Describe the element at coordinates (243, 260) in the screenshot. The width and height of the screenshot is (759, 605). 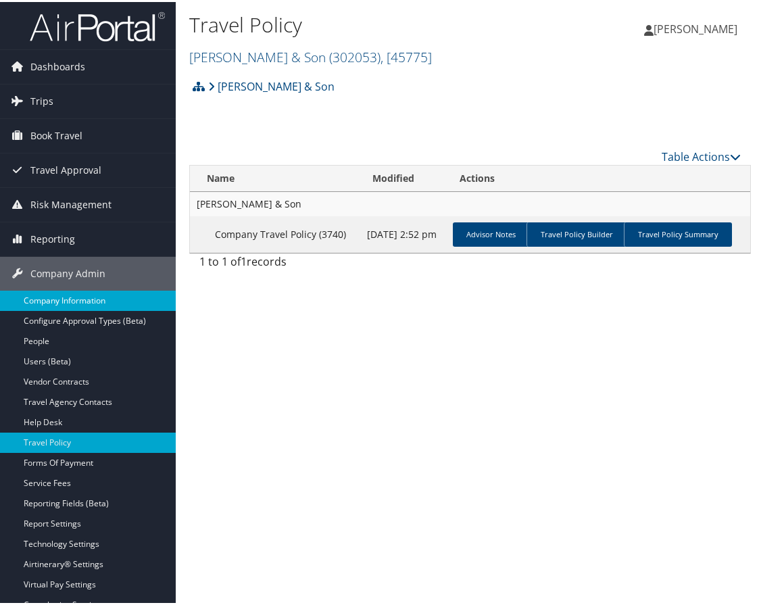
I see `span: 1` at that location.